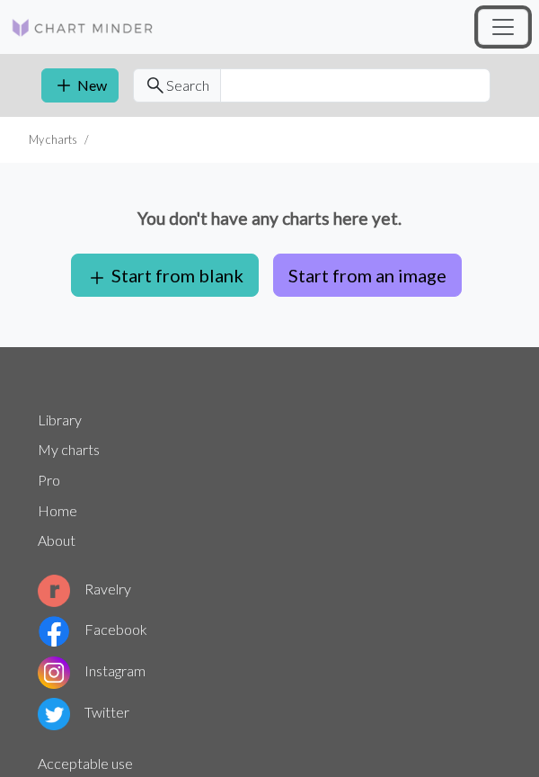 The height and width of the screenshot is (777, 539). Describe the element at coordinates (54, 631) in the screenshot. I see `img: Facebook logo` at that location.